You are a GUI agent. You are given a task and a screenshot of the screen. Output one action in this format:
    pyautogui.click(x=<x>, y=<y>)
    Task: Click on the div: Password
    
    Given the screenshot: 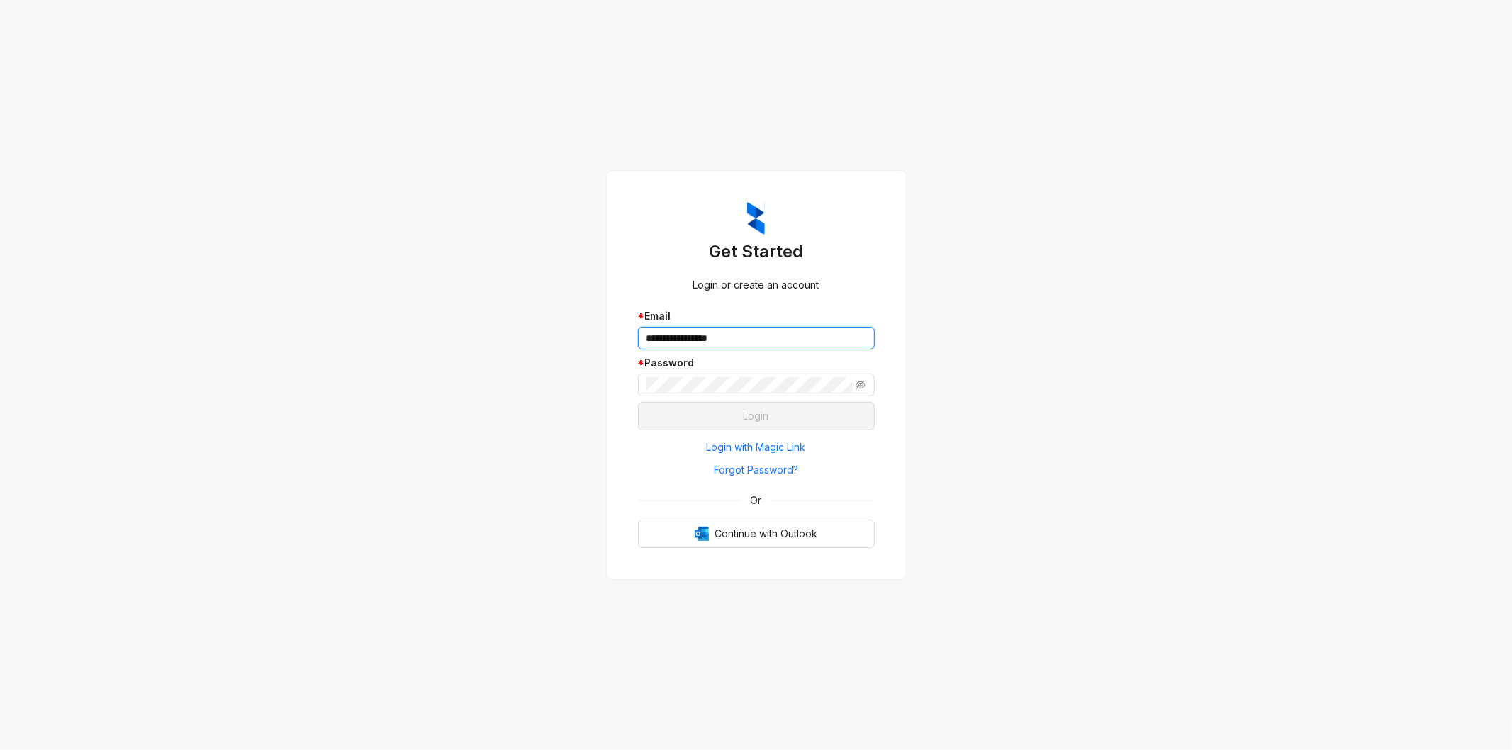 What is the action you would take?
    pyautogui.click(x=756, y=363)
    